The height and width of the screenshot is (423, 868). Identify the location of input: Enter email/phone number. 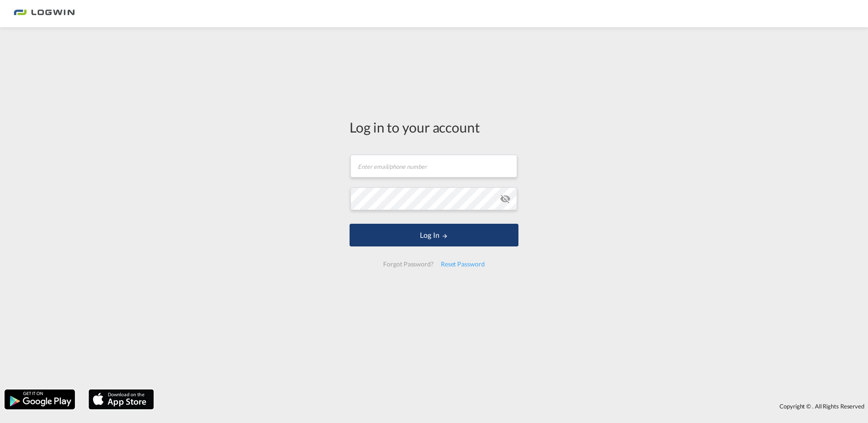
(434, 166).